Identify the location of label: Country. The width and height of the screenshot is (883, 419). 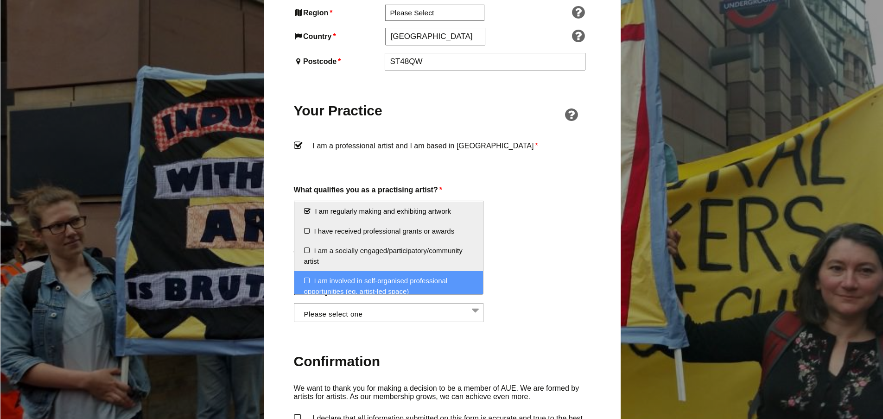
(338, 36).